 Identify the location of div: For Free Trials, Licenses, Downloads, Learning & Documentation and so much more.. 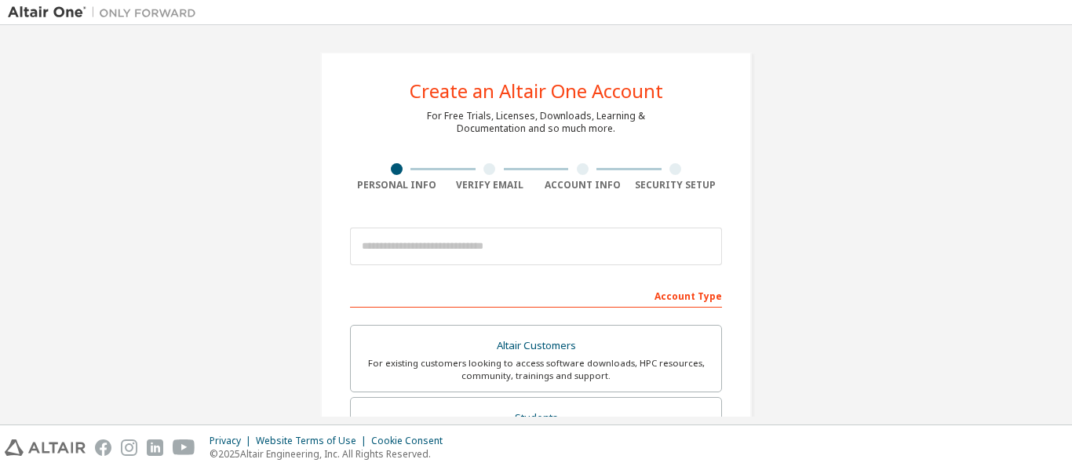
(536, 122).